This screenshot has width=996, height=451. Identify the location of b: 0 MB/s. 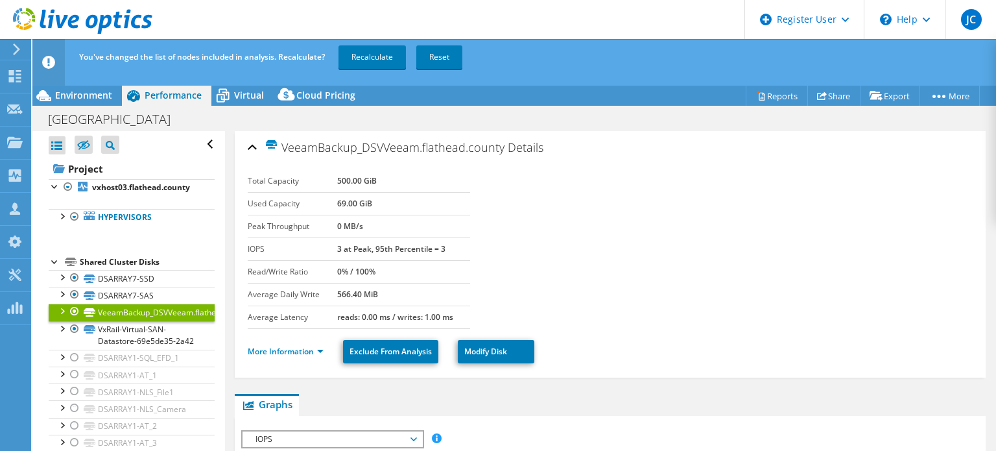
(350, 226).